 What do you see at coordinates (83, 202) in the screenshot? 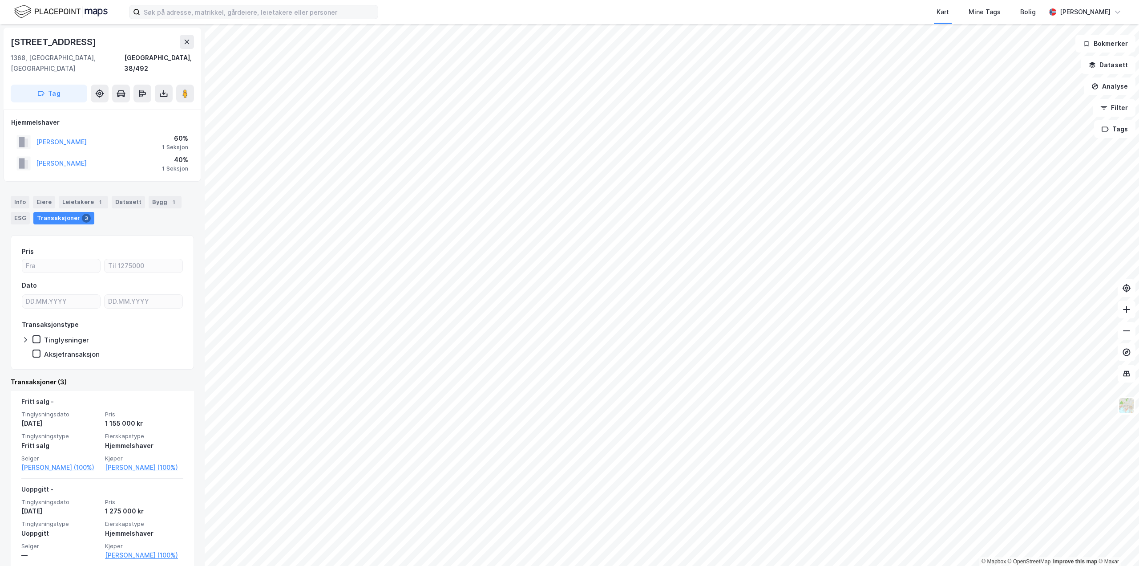
I see `div: Leietakere` at bounding box center [83, 202].